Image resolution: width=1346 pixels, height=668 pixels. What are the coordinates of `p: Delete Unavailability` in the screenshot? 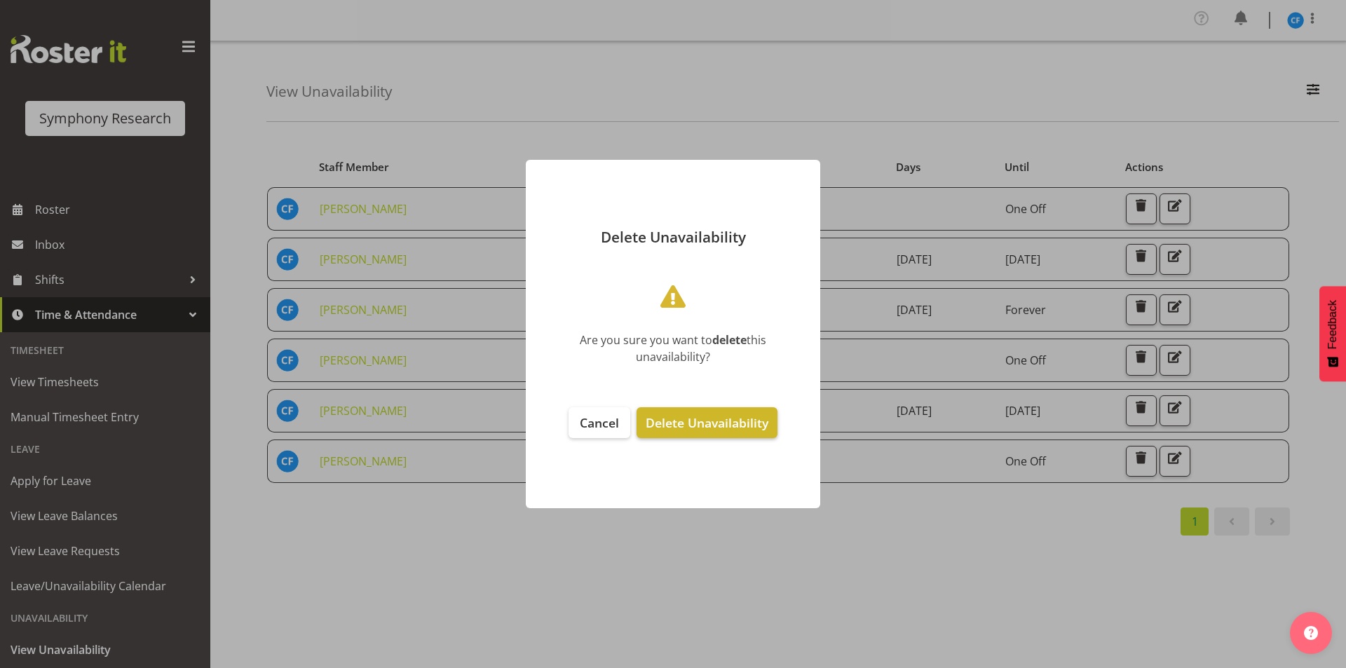 It's located at (673, 237).